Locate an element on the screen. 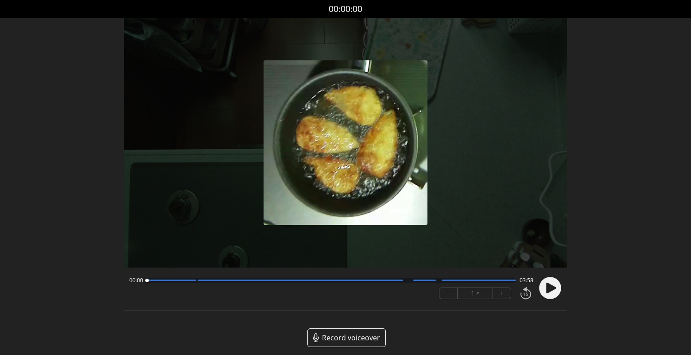 Image resolution: width=691 pixels, height=355 pixels. span: Record voiceover is located at coordinates (351, 337).